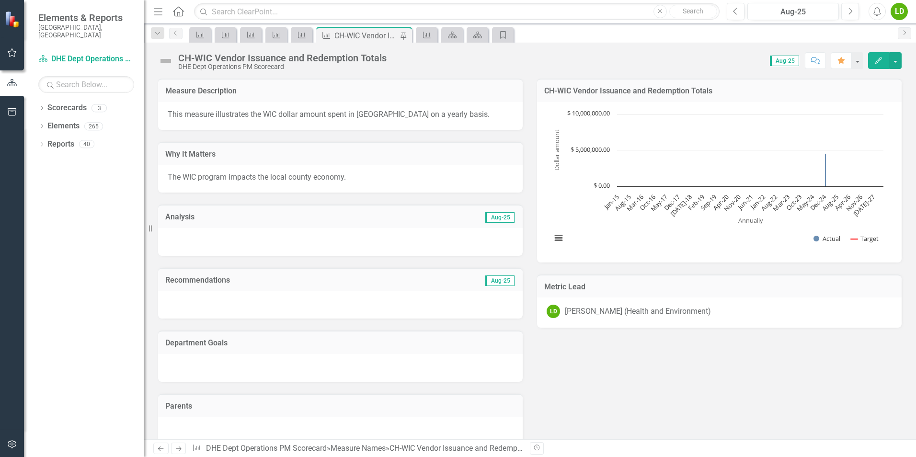  I want to click on input: Search ClearPoint..., so click(457, 11).